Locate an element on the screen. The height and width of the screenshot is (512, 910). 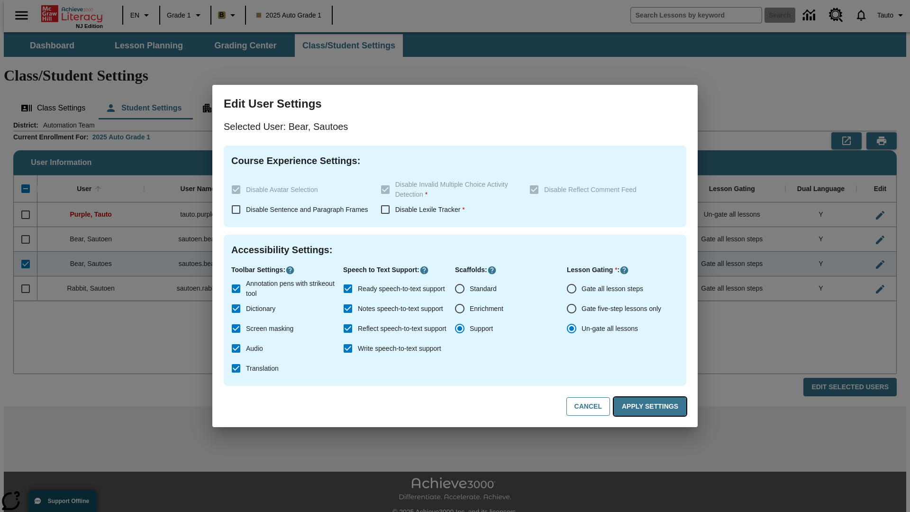
span: Disable Invalid Multiple Choice Activity Detection is located at coordinates (452, 189).